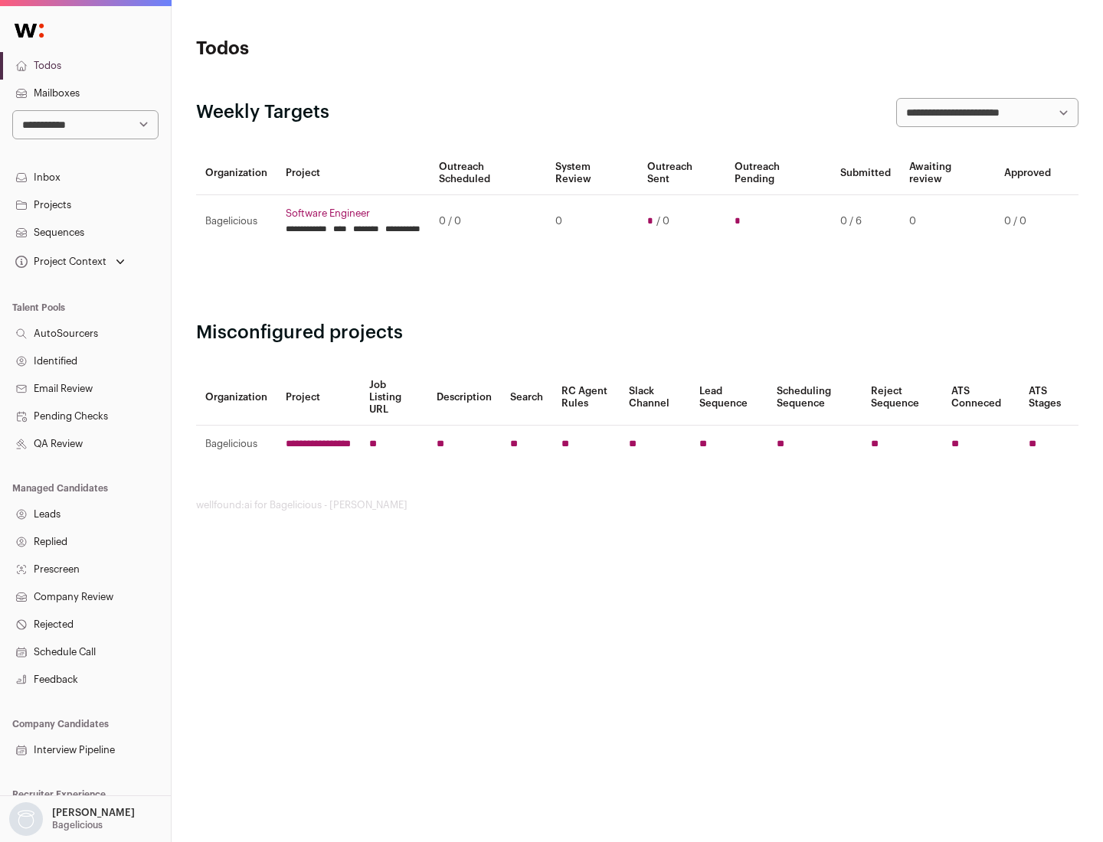 This screenshot has height=842, width=1103. What do you see at coordinates (591, 173) in the screenshot?
I see `th: System Review` at bounding box center [591, 173].